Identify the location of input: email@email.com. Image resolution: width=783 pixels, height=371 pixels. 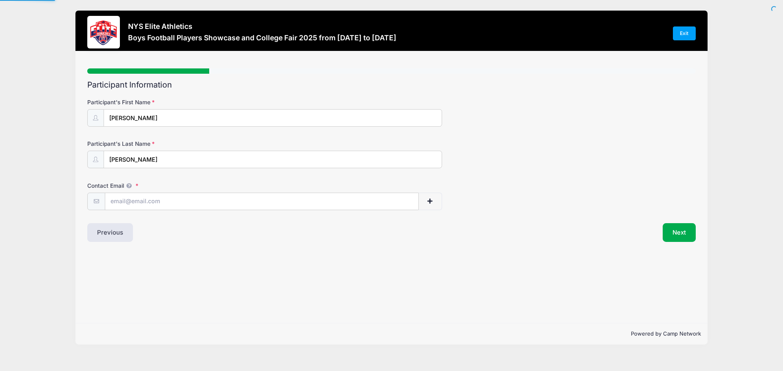
(262, 201).